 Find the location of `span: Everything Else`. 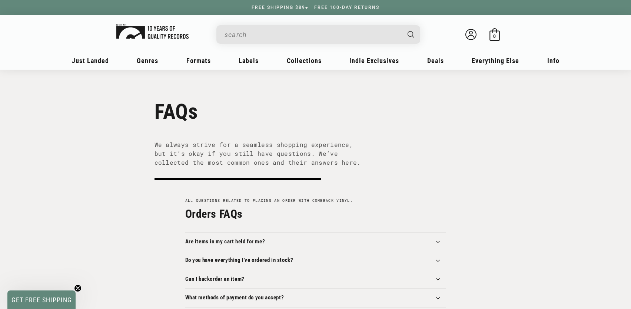

span: Everything Else is located at coordinates (495, 60).